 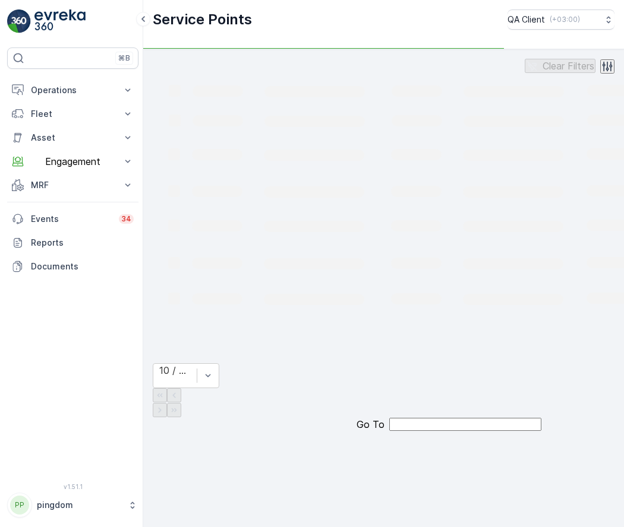 What do you see at coordinates (71, 219) in the screenshot?
I see `p: Events` at bounding box center [71, 219].